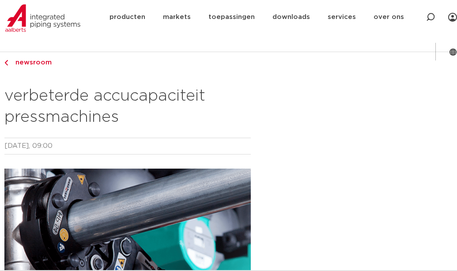 This screenshot has width=457, height=271. What do you see at coordinates (31, 62) in the screenshot?
I see `span: newsroom` at bounding box center [31, 62].